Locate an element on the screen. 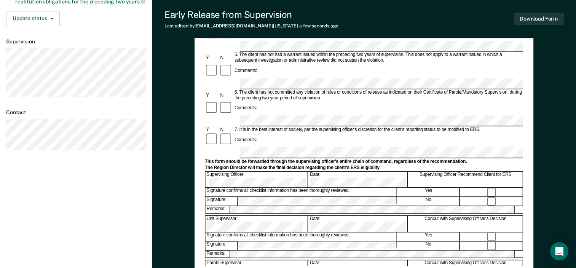 The image size is (576, 268). div: 5. The client has not had a warrant issued within the preceding two years of supervision. This do... is located at coordinates (378, 58).